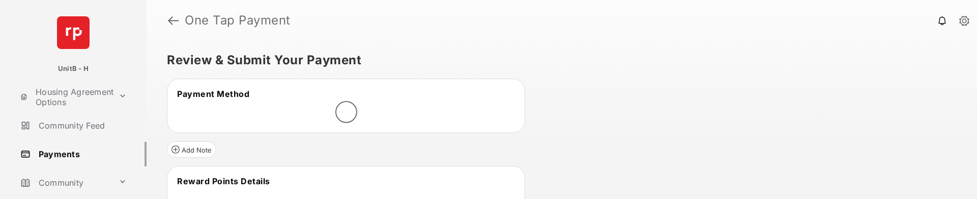  What do you see at coordinates (213, 94) in the screenshot?
I see `span: Payment Method` at bounding box center [213, 94].